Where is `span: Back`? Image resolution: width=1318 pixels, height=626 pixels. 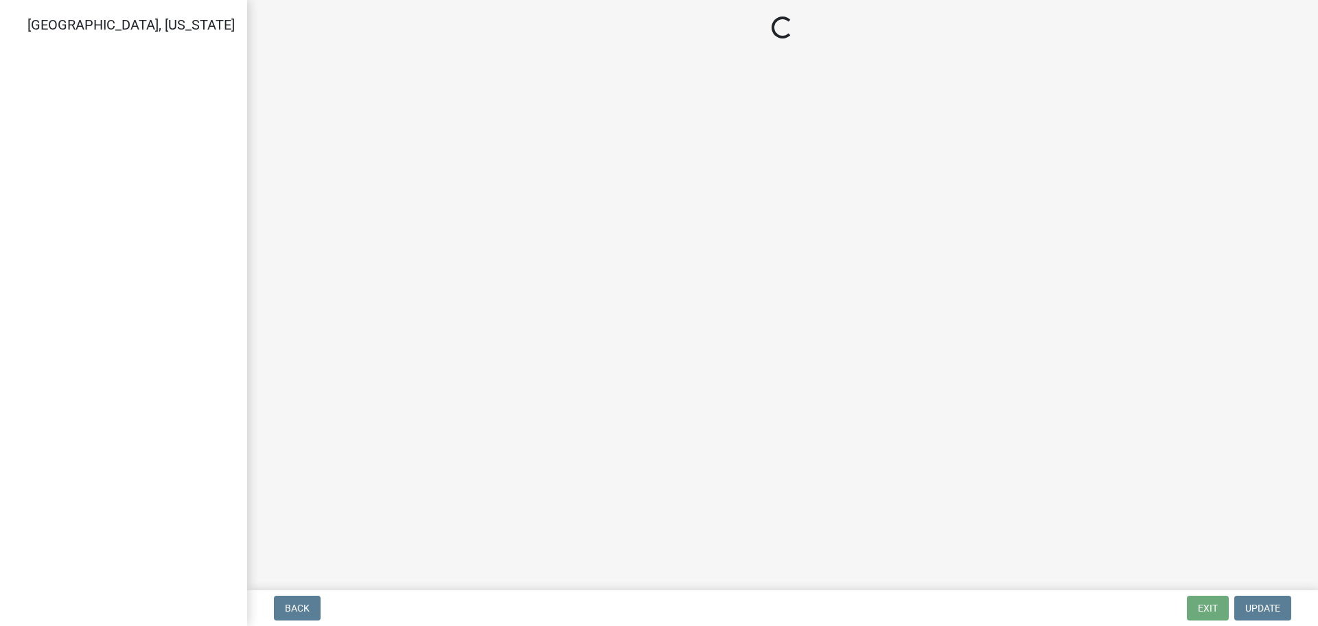
span: Back is located at coordinates (297, 608).